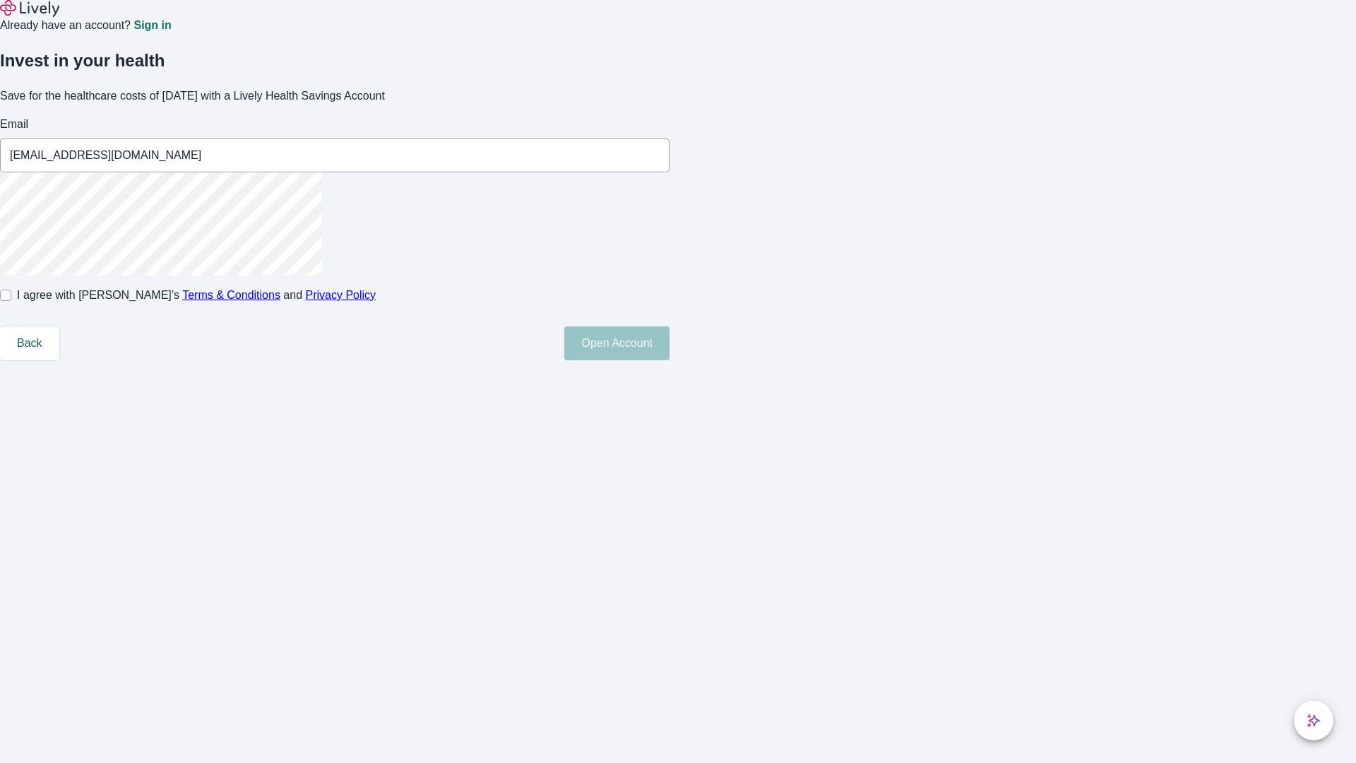 The width and height of the screenshot is (1356, 763). What do you see at coordinates (152, 25) in the screenshot?
I see `div: Sign in` at bounding box center [152, 25].